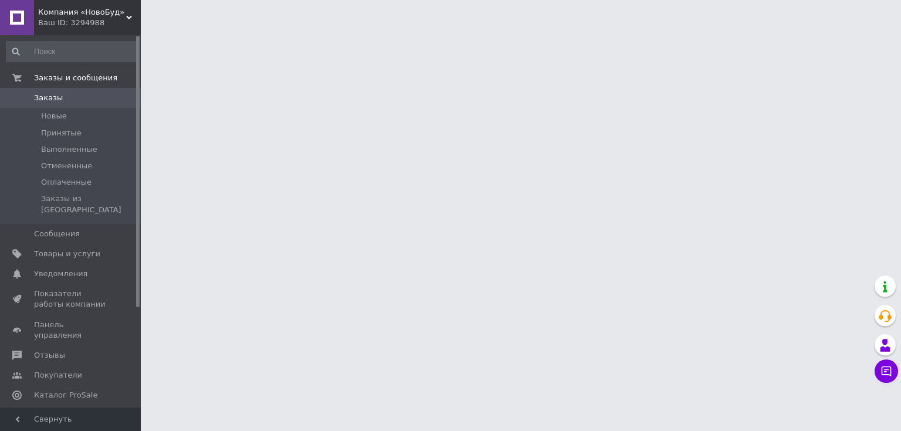 Image resolution: width=901 pixels, height=431 pixels. I want to click on span: Панель управления, so click(71, 330).